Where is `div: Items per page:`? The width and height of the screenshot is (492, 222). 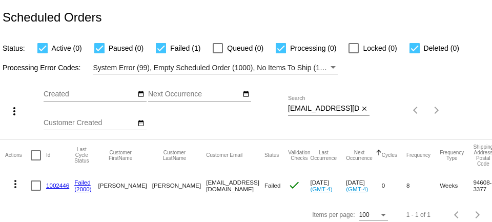
div: Items per page: is located at coordinates (333, 215).